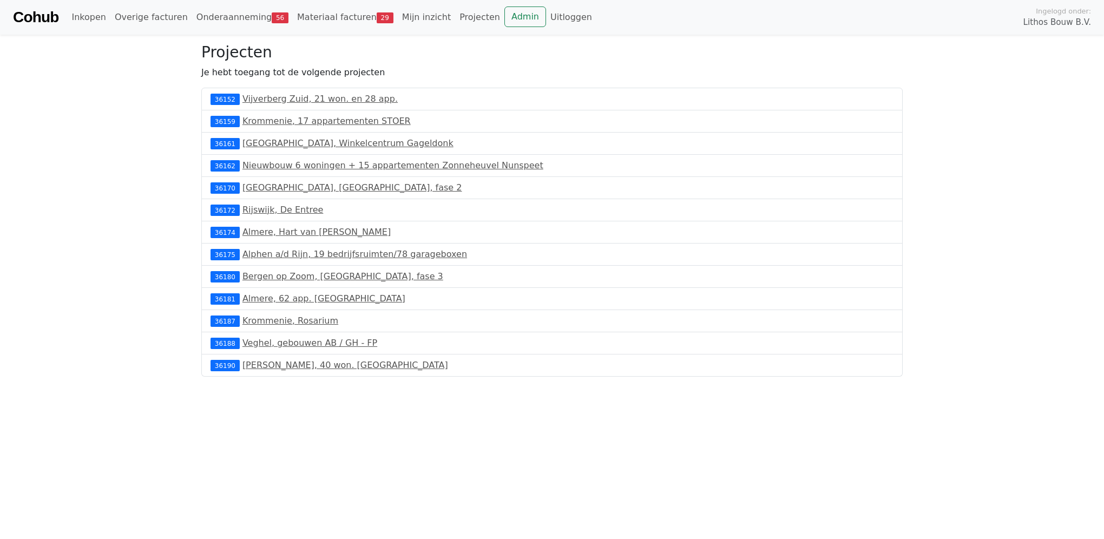 The image size is (1104, 539). I want to click on a: Inkopen, so click(88, 17).